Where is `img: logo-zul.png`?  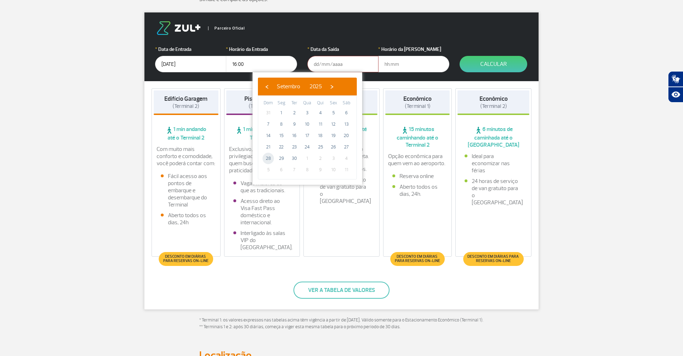
img: logo-zul.png is located at coordinates (178, 28).